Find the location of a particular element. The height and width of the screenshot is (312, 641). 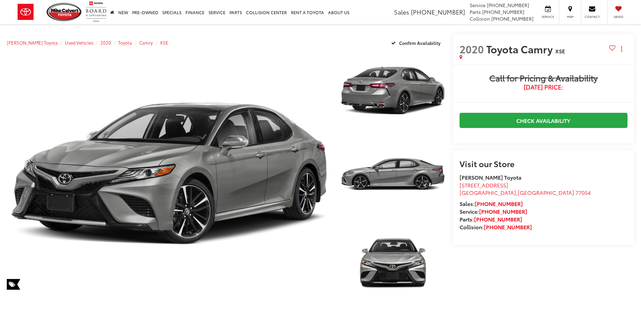

a: Expand Photo 2 is located at coordinates (393, 174).